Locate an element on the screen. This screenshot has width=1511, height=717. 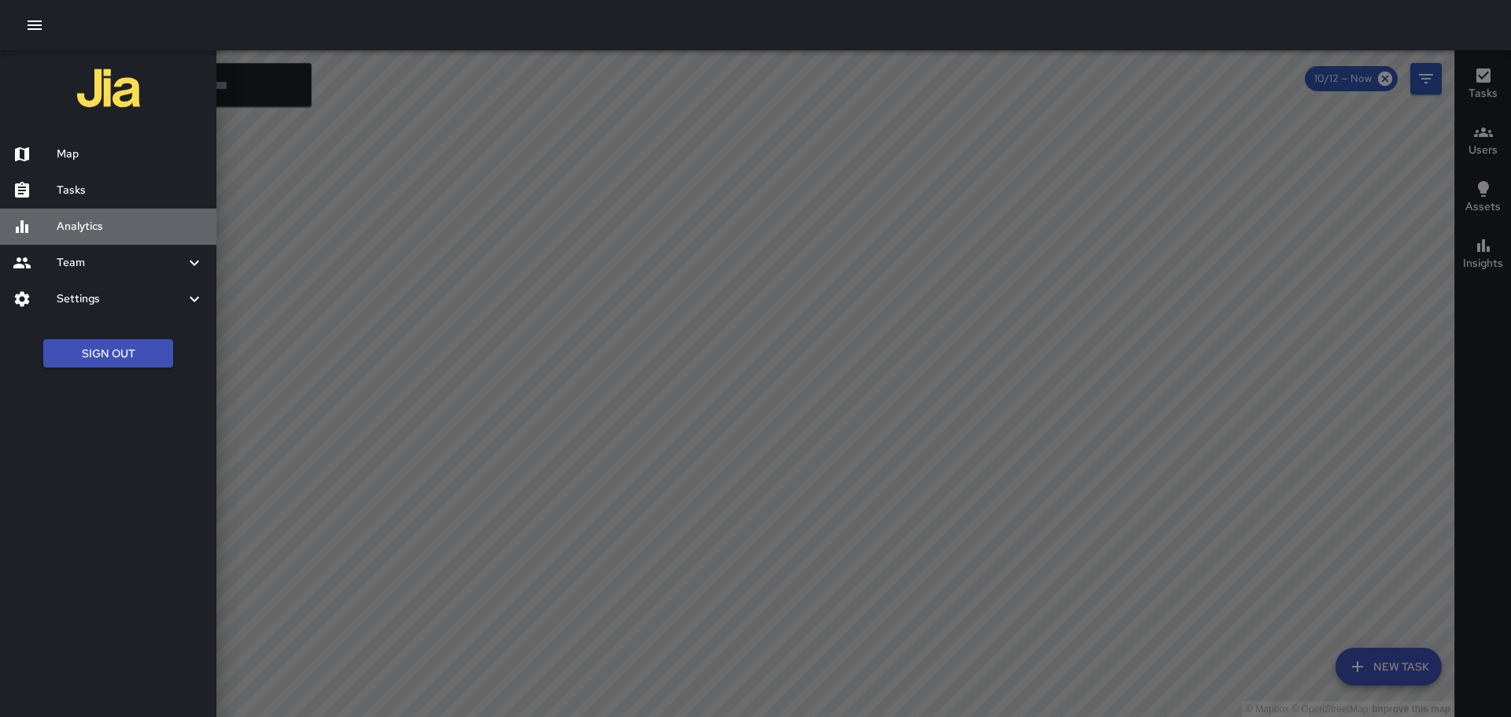
h6: Settings is located at coordinates (120, 299).